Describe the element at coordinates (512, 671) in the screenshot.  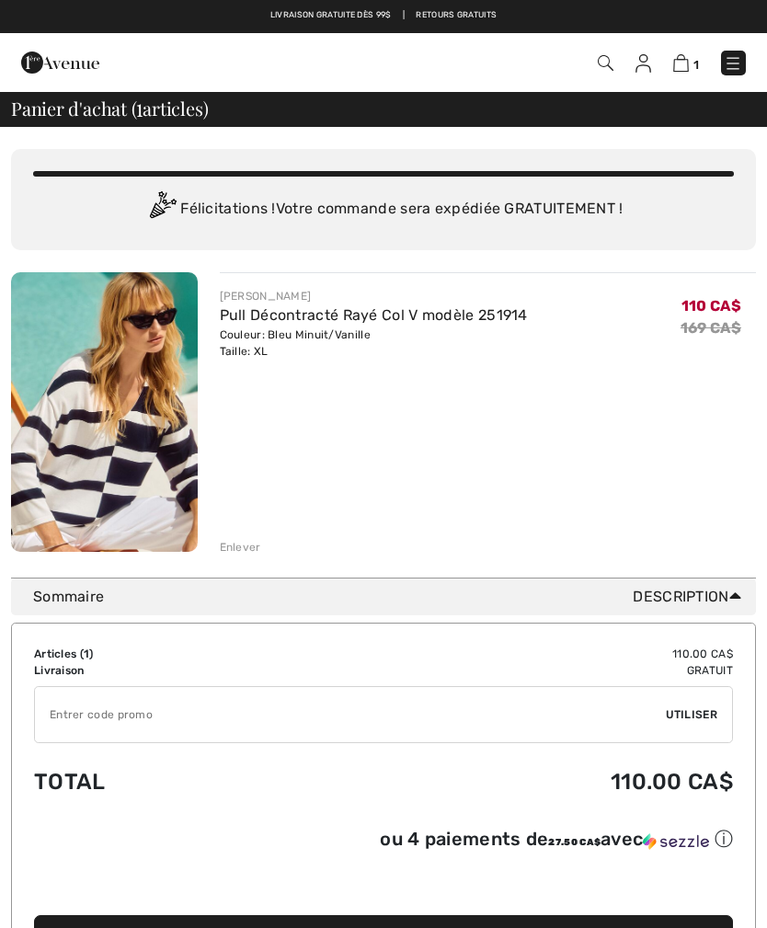
I see `td: Gratuit` at that location.